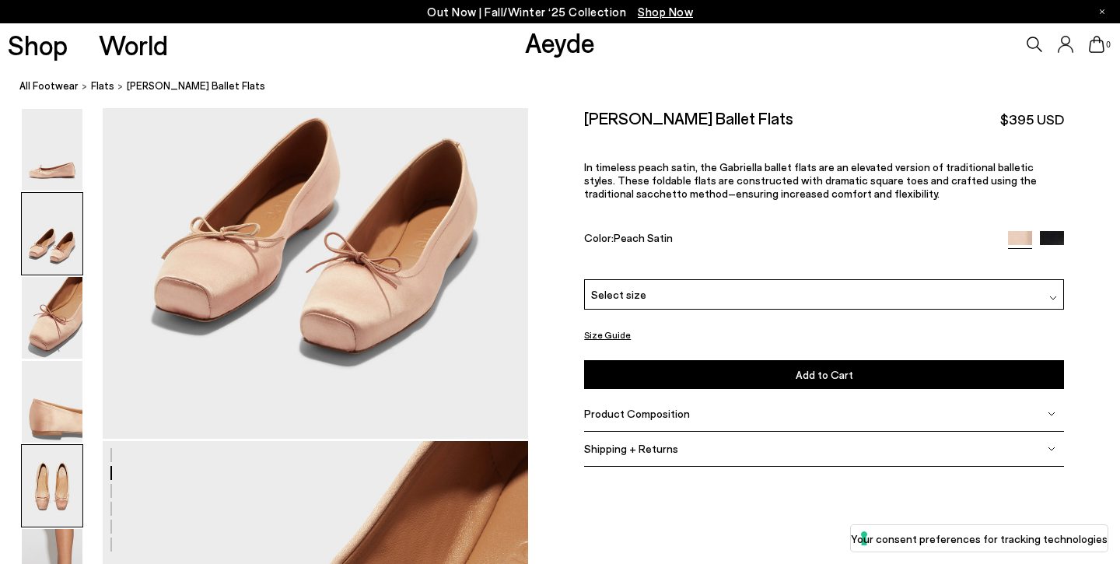 Image resolution: width=1120 pixels, height=564 pixels. Describe the element at coordinates (637, 413) in the screenshot. I see `span: Product Composition` at that location.